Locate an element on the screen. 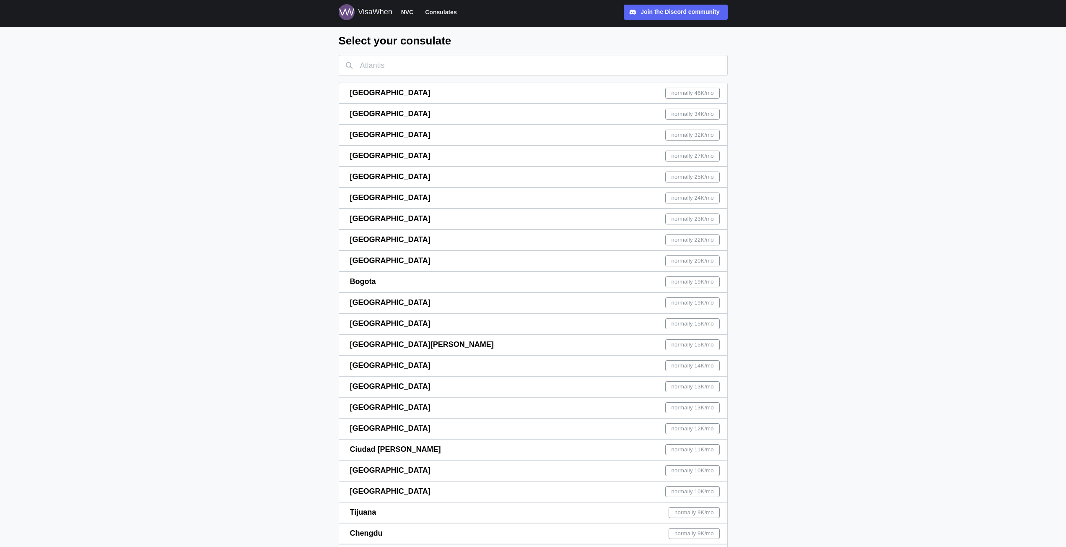 The width and height of the screenshot is (1066, 547). a: Bogotanormally 19K/mo is located at coordinates (533, 282).